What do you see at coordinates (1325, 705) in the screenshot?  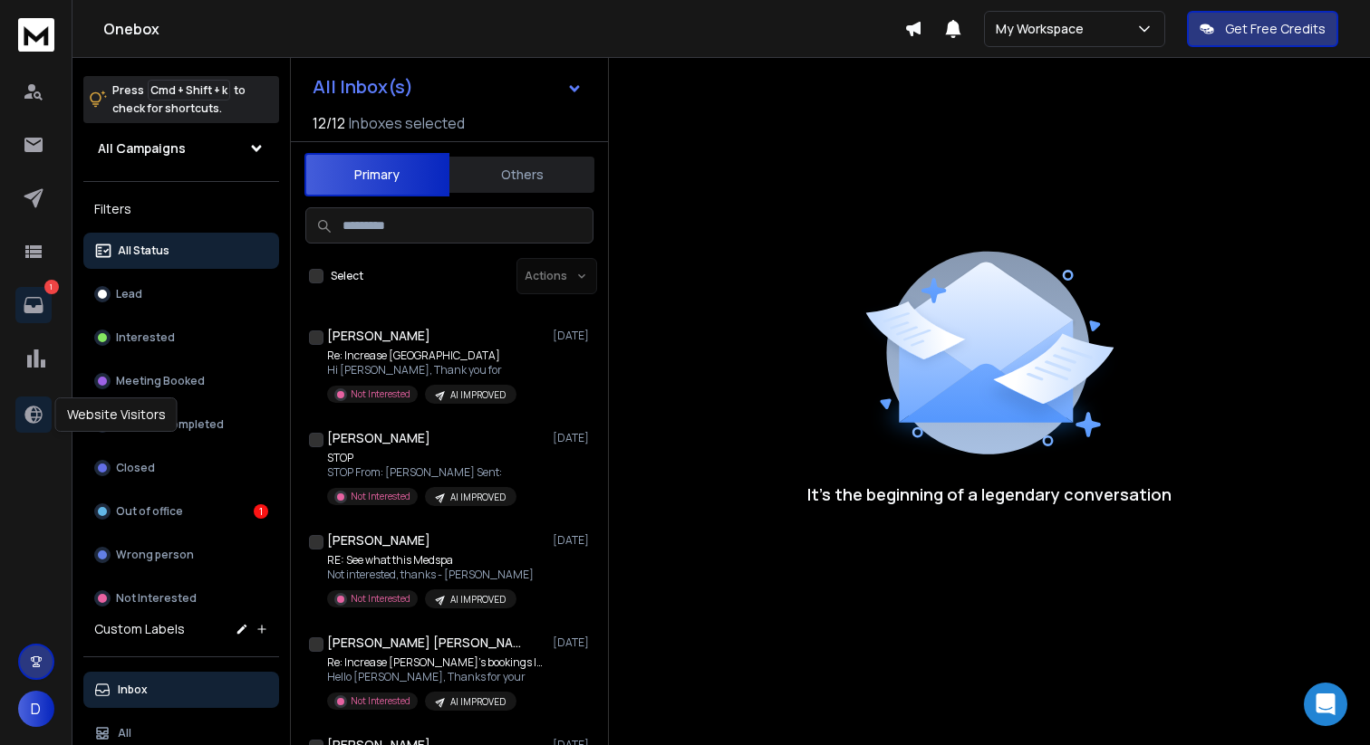 I see `div: Open Intercom Messenger` at bounding box center [1325, 705].